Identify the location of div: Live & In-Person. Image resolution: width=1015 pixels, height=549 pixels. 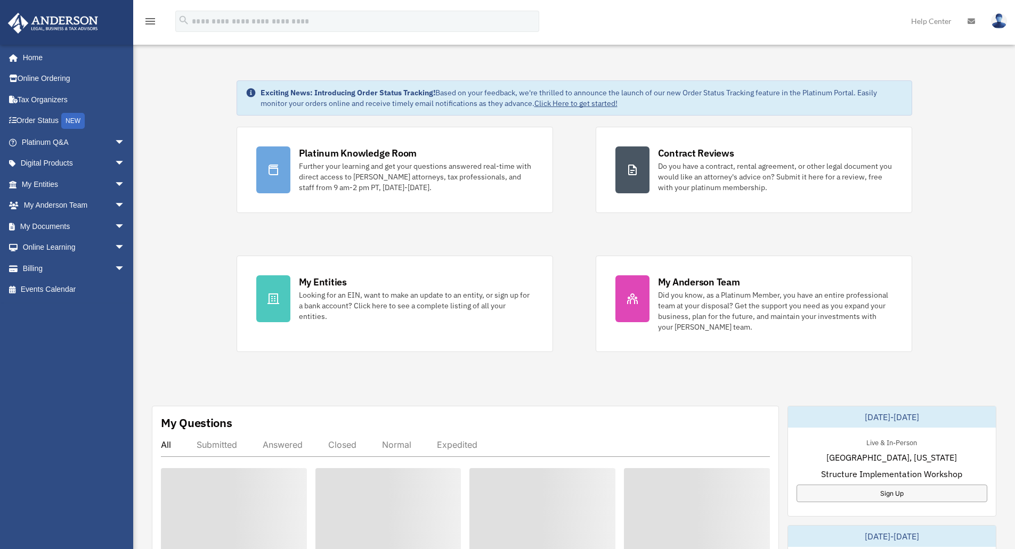
(891, 442).